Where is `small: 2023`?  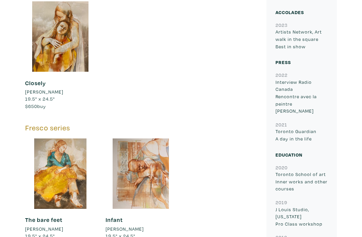 small: 2023 is located at coordinates (282, 25).